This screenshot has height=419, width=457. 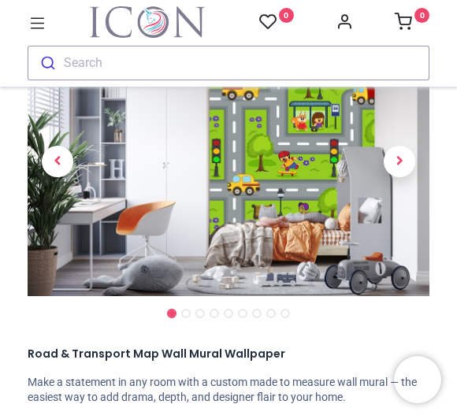 I want to click on span: Previous, so click(x=58, y=161).